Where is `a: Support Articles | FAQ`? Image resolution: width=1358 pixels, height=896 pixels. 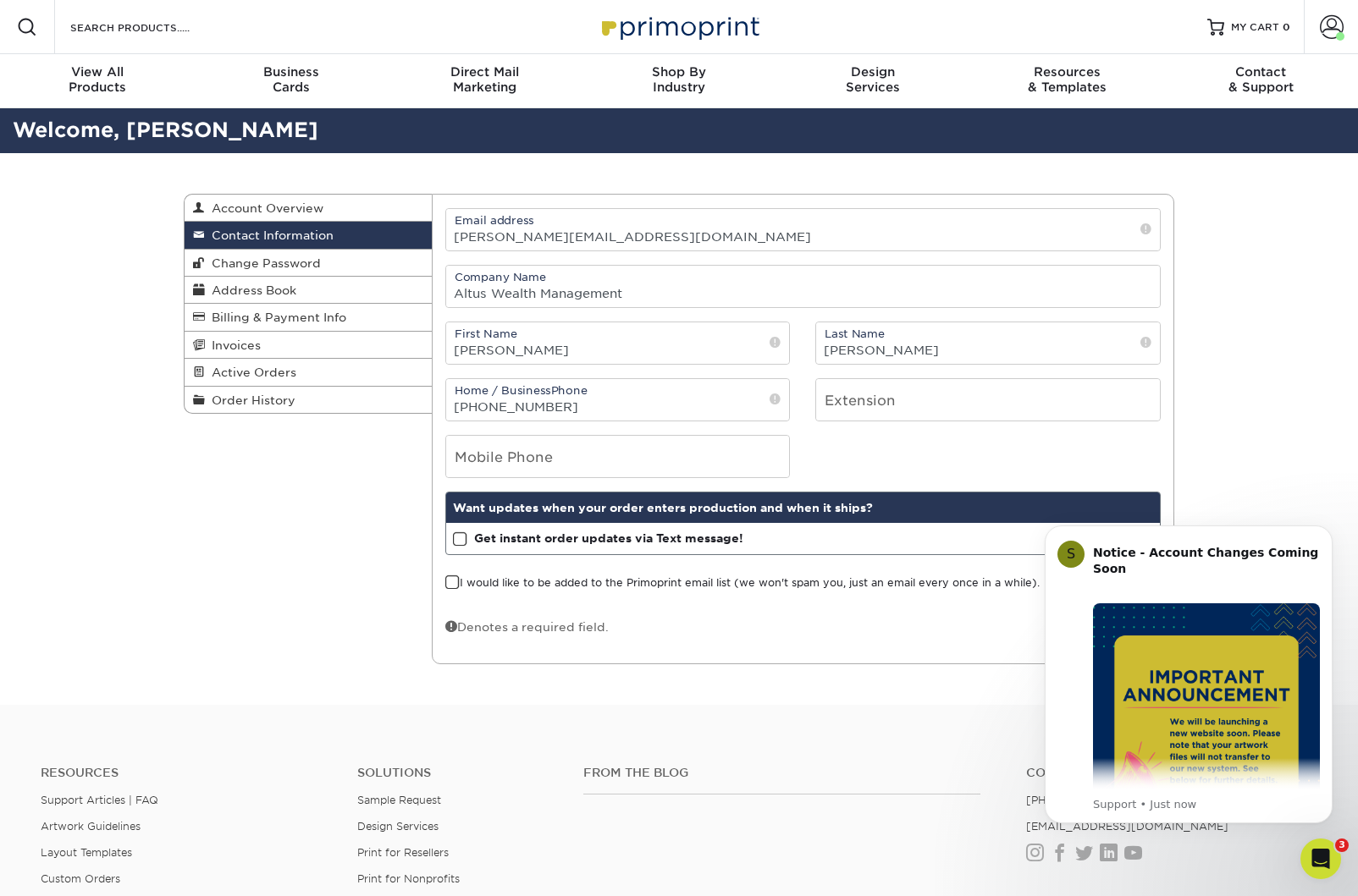
a: Support Articles | FAQ is located at coordinates (99, 800).